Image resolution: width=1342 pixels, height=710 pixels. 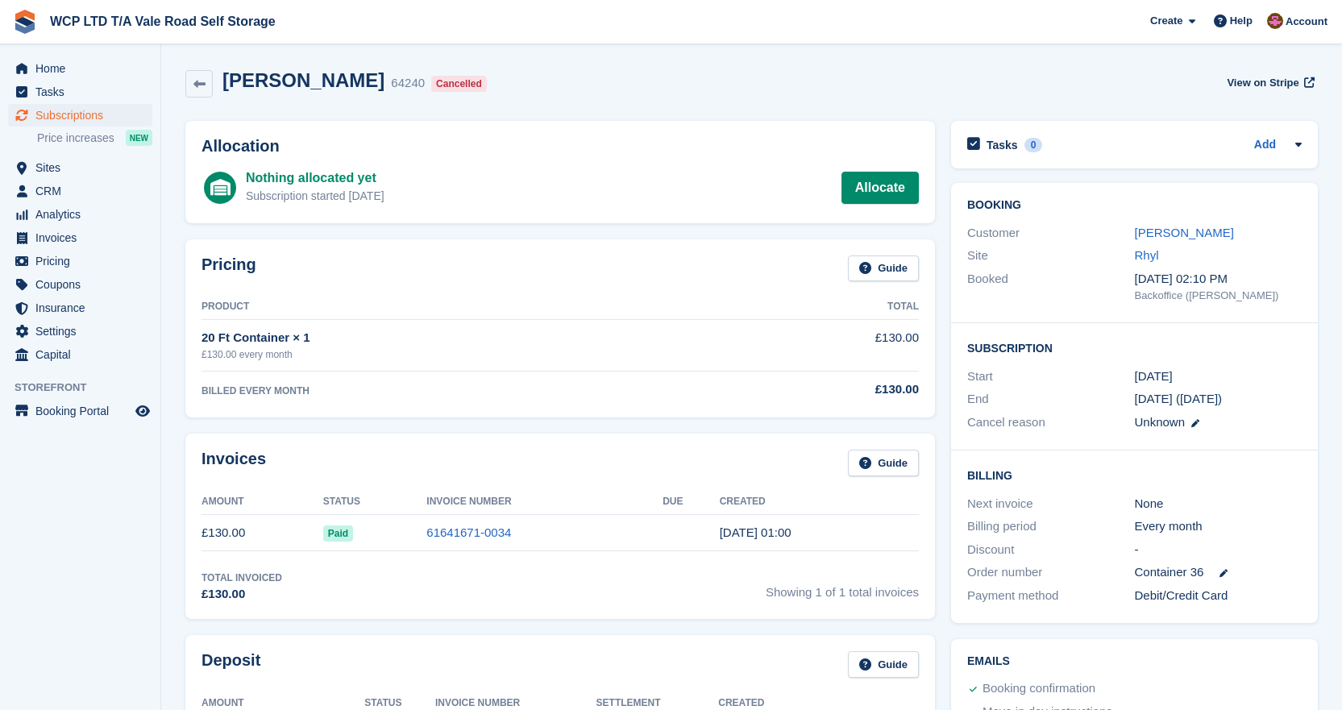 What do you see at coordinates (1134, 662) in the screenshot?
I see `h2: Emails` at bounding box center [1134, 662].